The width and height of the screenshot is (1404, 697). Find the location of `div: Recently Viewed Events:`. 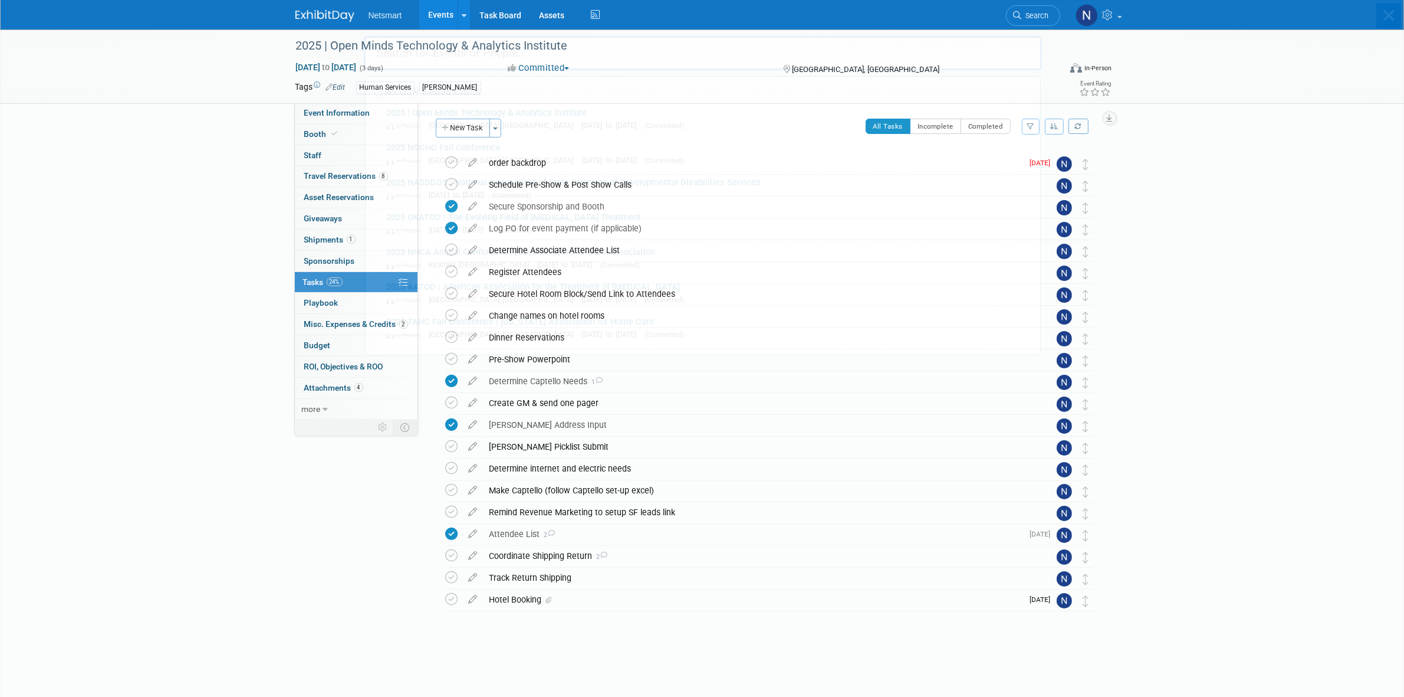

div: Recently Viewed Events: is located at coordinates (703, 89).